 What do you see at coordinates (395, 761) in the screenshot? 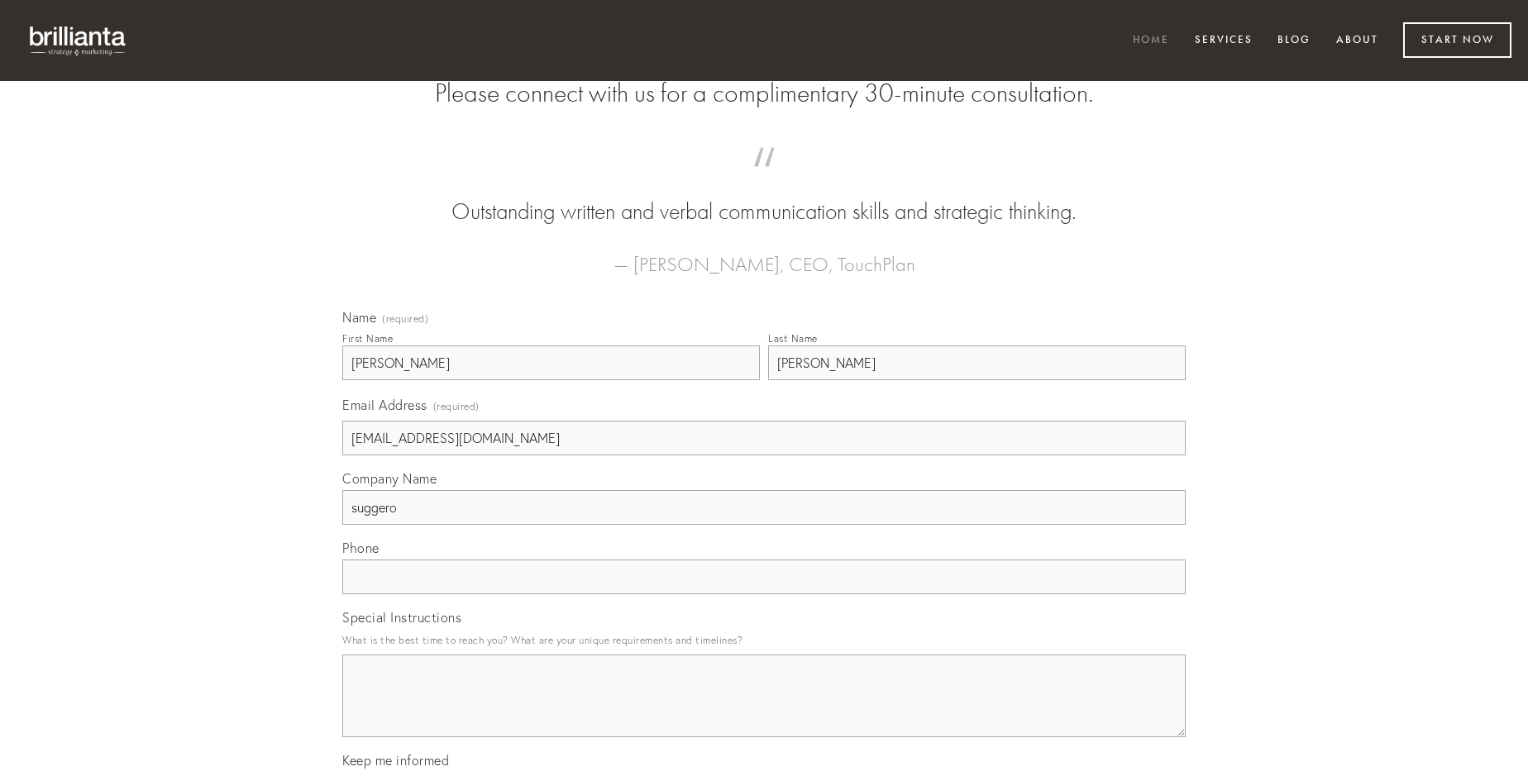
I see `span: Keep me informed` at bounding box center [395, 761].